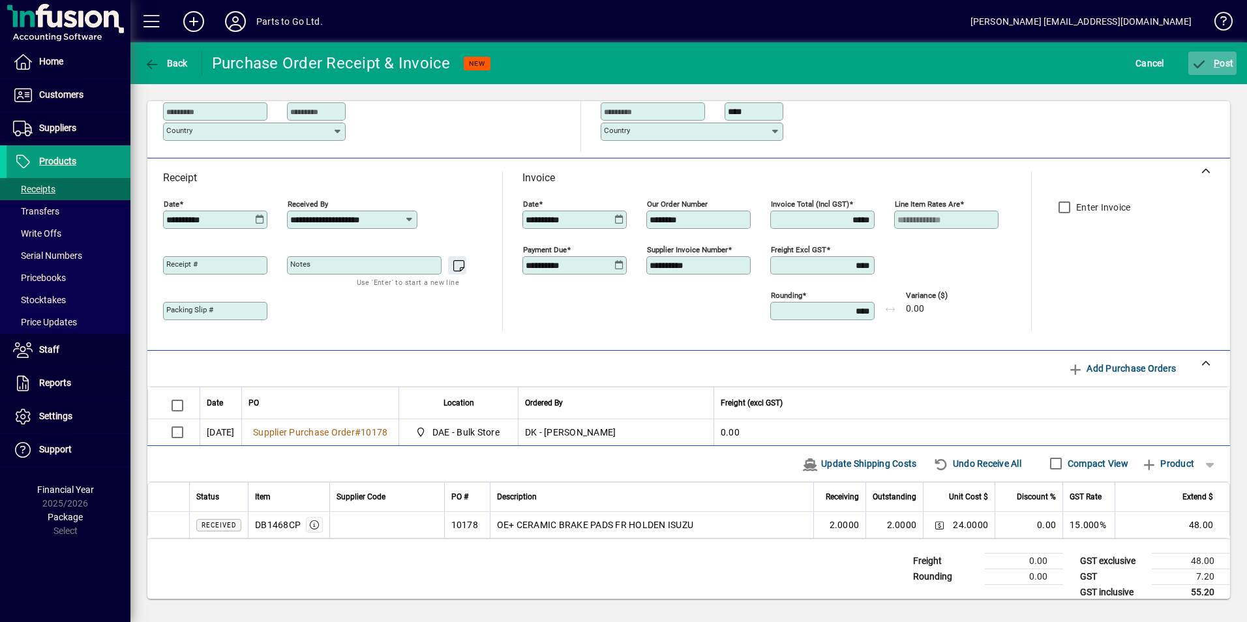 The height and width of the screenshot is (622, 1247). Describe the element at coordinates (51, 61) in the screenshot. I see `span: Home` at that location.